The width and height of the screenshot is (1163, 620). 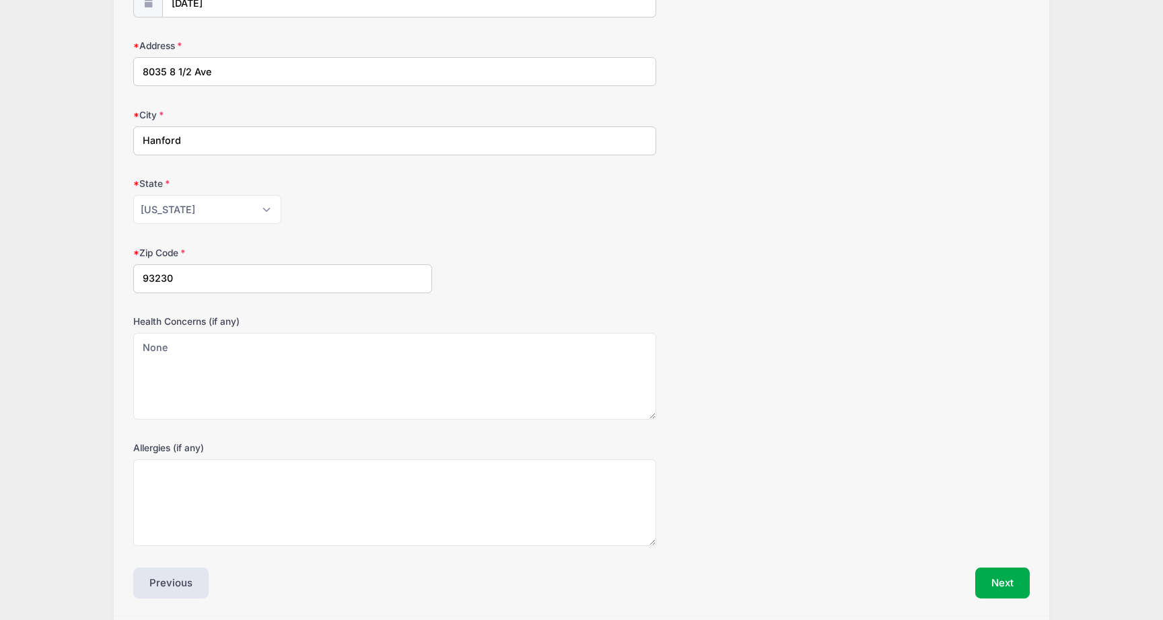 I want to click on label: City, so click(x=283, y=115).